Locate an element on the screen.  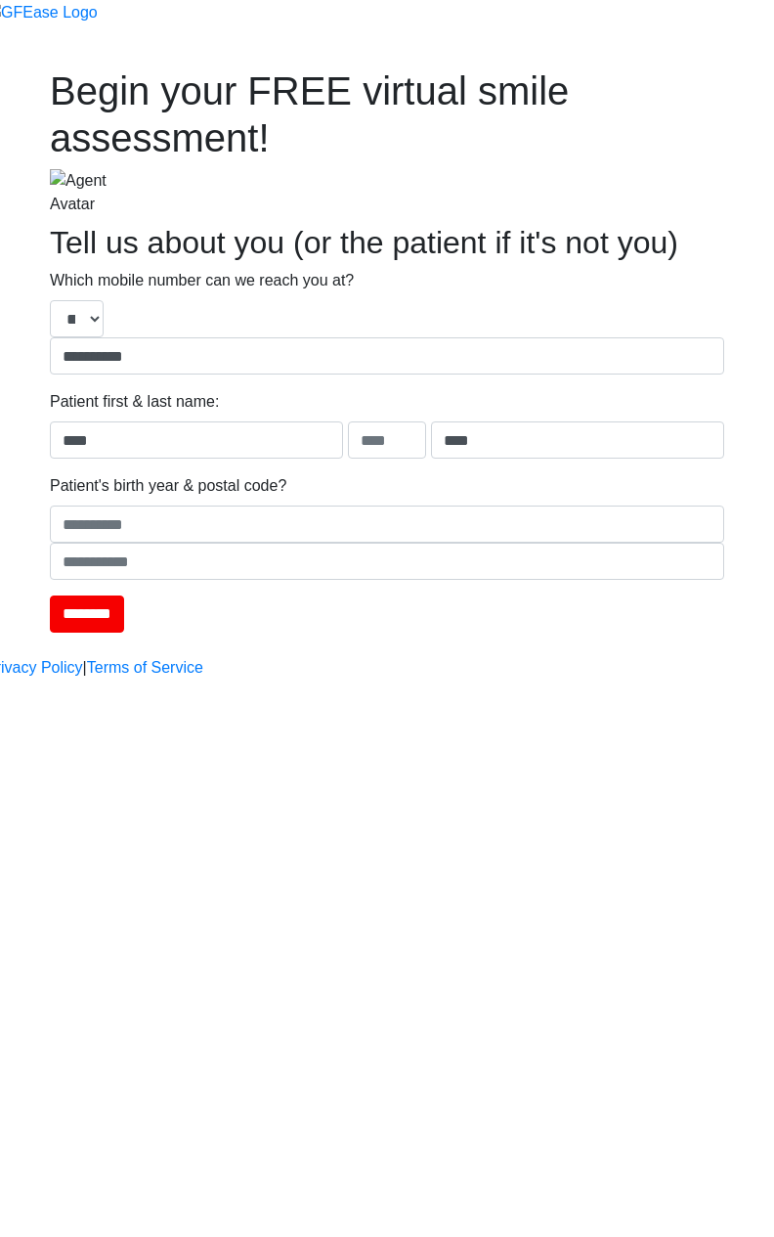
h2: Tell us about you (or the patient if it's not you) is located at coordinates (387, 242).